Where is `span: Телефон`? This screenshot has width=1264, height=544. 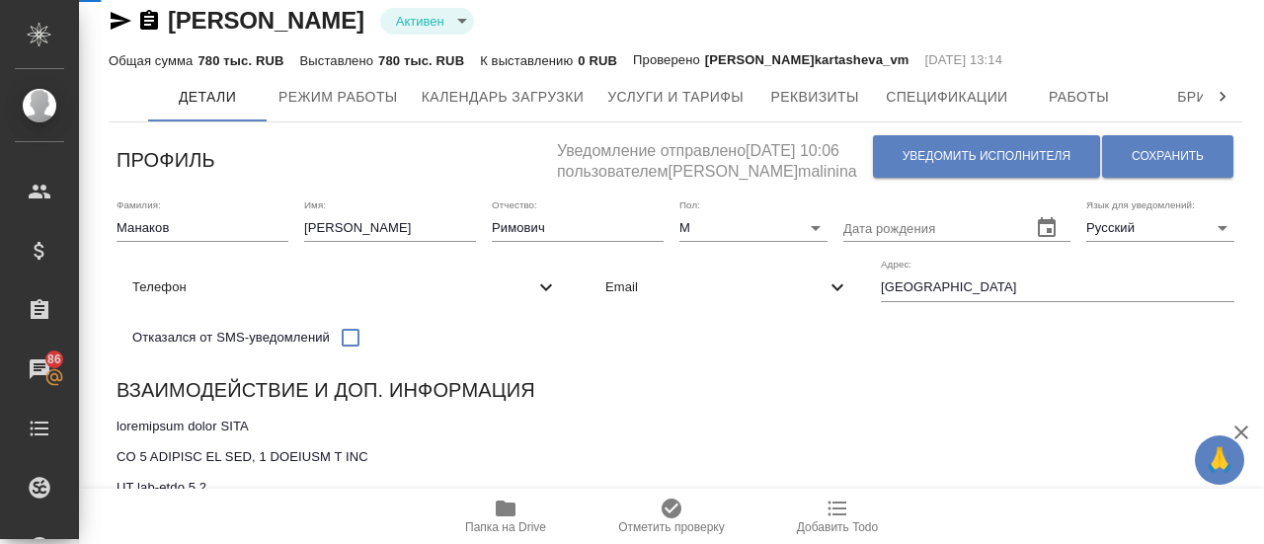
span: Телефон is located at coordinates (333, 287).